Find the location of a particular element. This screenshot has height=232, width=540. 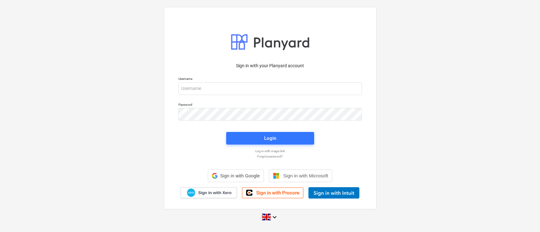

img: Microsoft logo is located at coordinates (276, 176).